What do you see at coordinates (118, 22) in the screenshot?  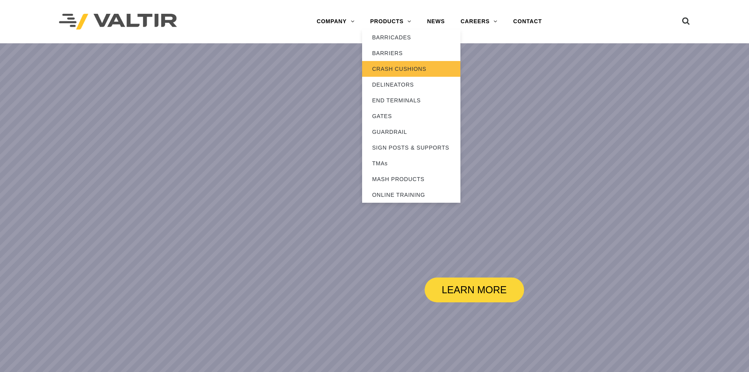 I see `img: Valtir` at bounding box center [118, 22].